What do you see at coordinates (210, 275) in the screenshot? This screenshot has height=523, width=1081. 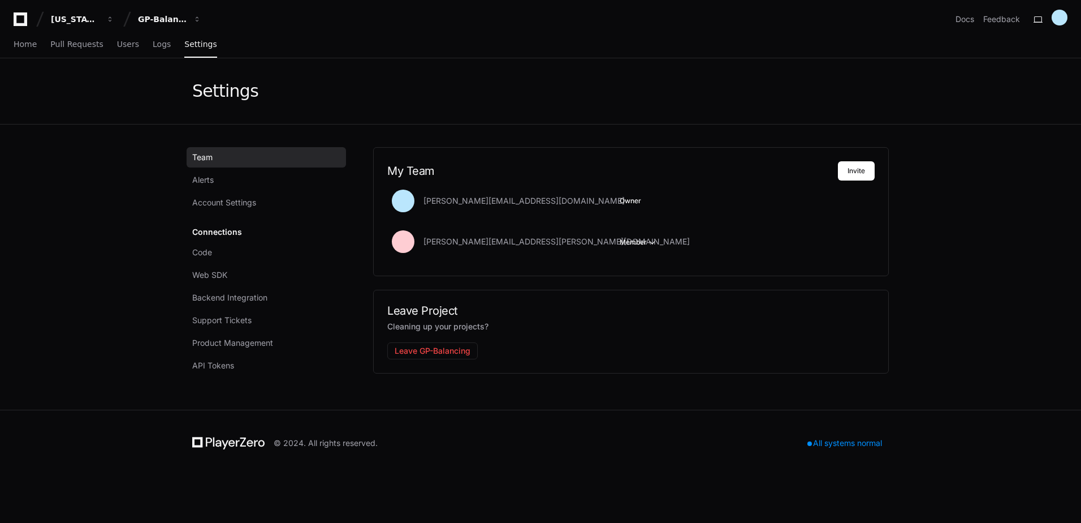 I see `span: Web SDK` at bounding box center [210, 275].